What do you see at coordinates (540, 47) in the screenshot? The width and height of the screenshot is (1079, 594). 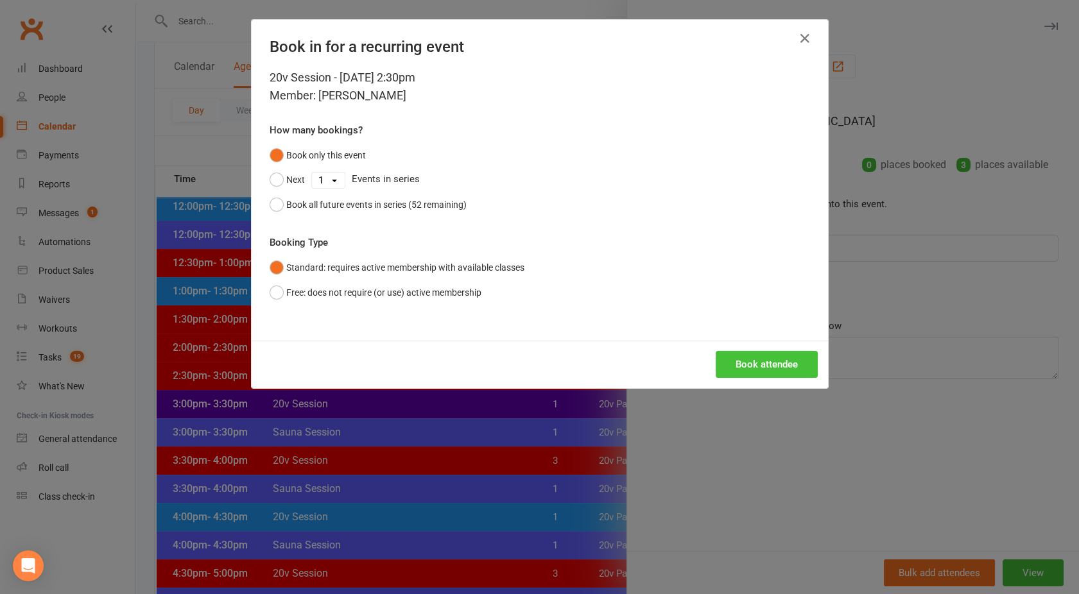 I see `h4: Book in for a recurring event` at bounding box center [540, 47].